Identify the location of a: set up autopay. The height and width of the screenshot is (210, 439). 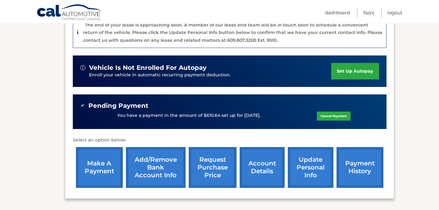
(355, 71).